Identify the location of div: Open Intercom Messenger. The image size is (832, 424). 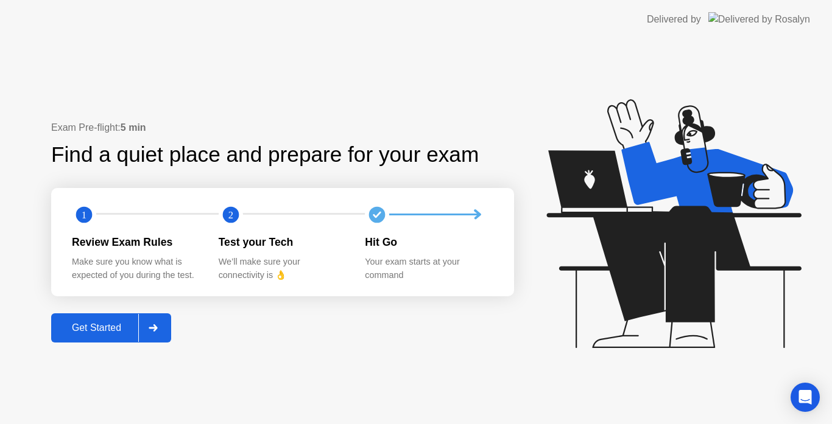
(805, 398).